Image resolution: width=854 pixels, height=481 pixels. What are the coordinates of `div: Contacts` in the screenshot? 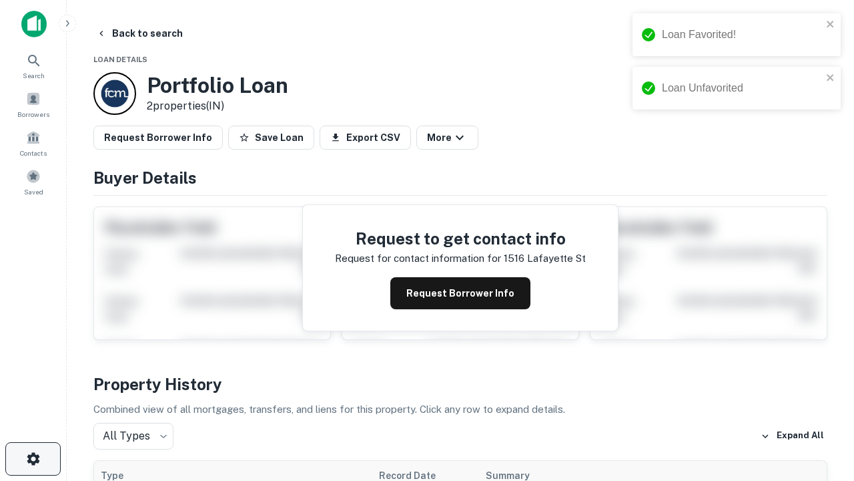 It's located at (33, 143).